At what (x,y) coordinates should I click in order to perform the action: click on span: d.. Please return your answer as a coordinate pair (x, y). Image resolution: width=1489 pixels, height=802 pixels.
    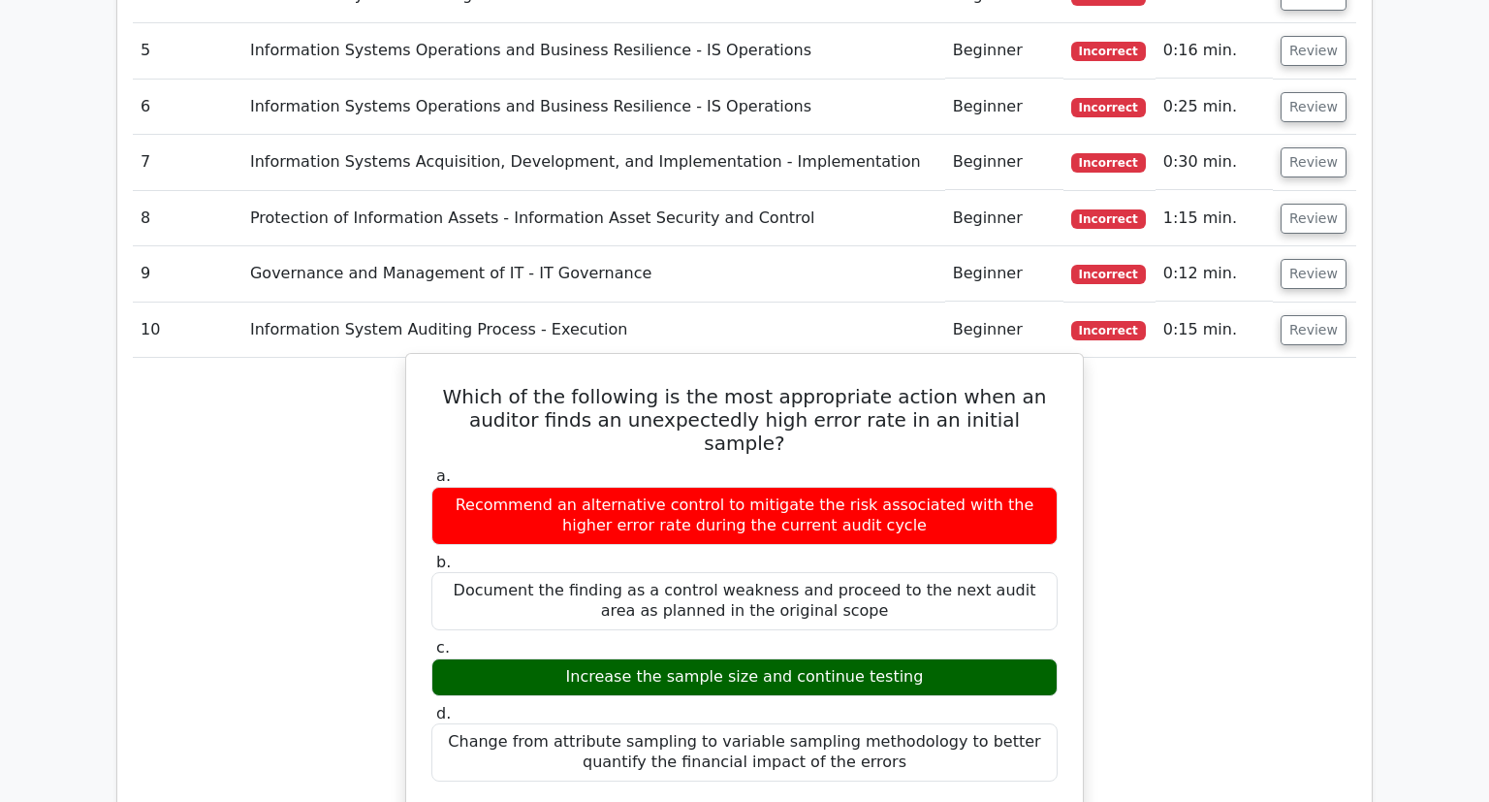
    Looking at the image, I should click on (443, 712).